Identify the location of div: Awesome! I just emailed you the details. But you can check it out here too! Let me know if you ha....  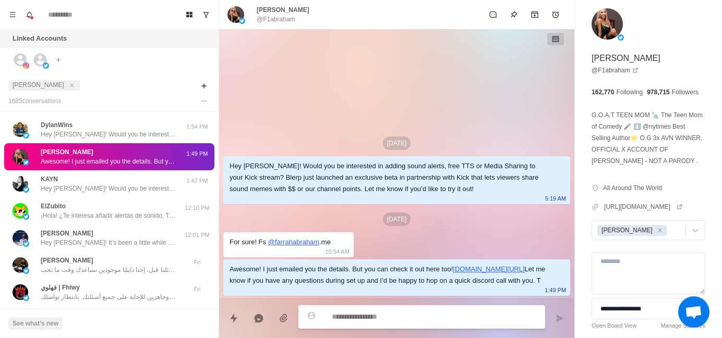
(388, 275).